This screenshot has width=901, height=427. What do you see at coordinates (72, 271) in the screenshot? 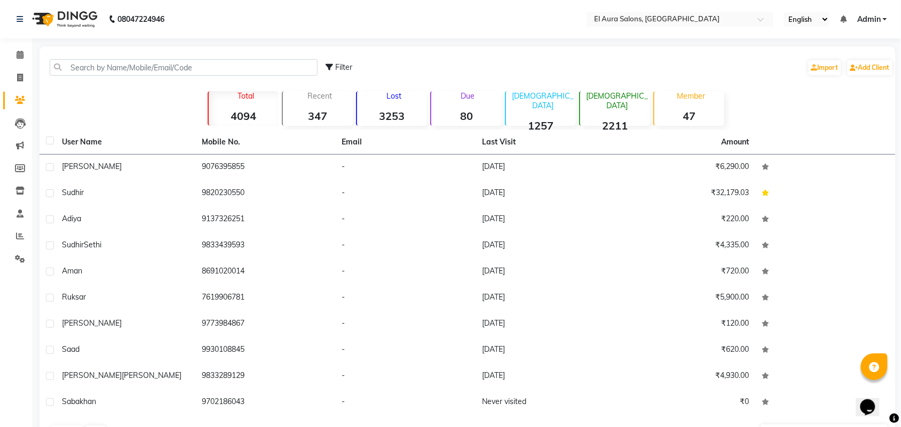
I see `span: Aman` at bounding box center [72, 271].